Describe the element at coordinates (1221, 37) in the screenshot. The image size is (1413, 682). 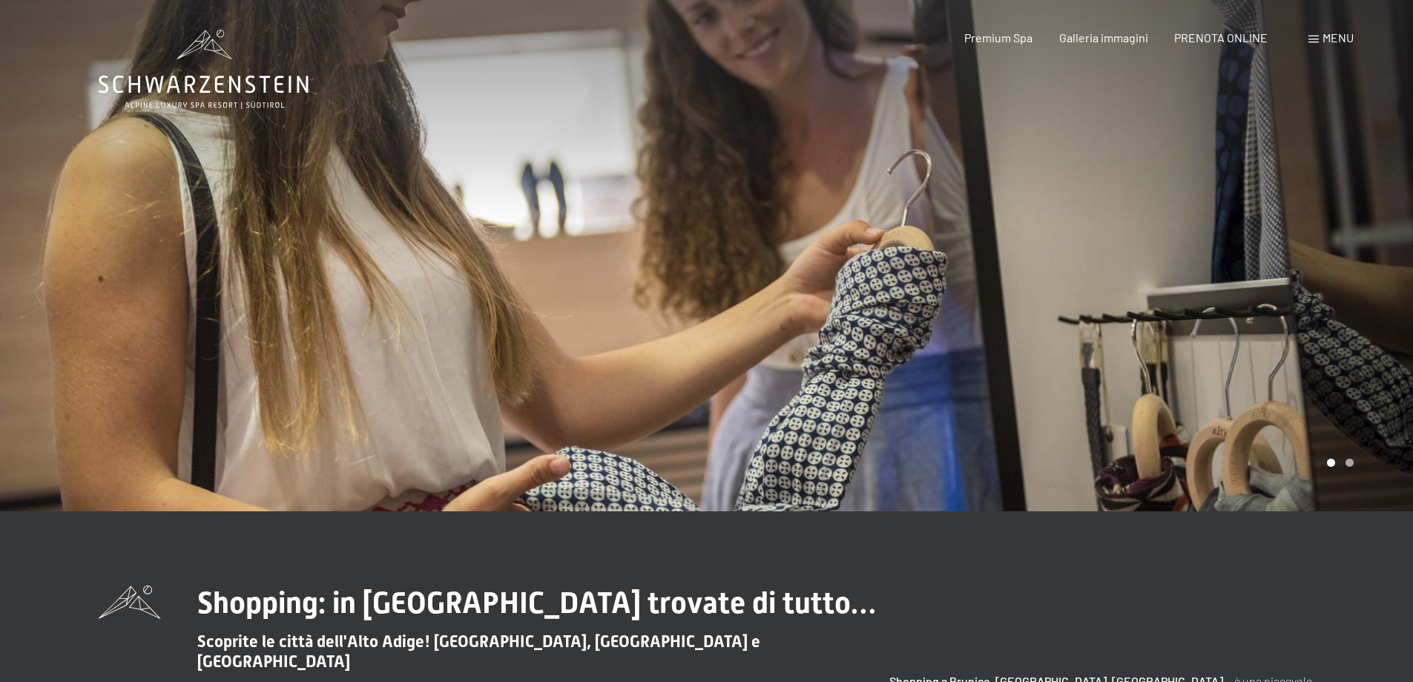
I see `span: PRENOTA ONLINE` at that location.